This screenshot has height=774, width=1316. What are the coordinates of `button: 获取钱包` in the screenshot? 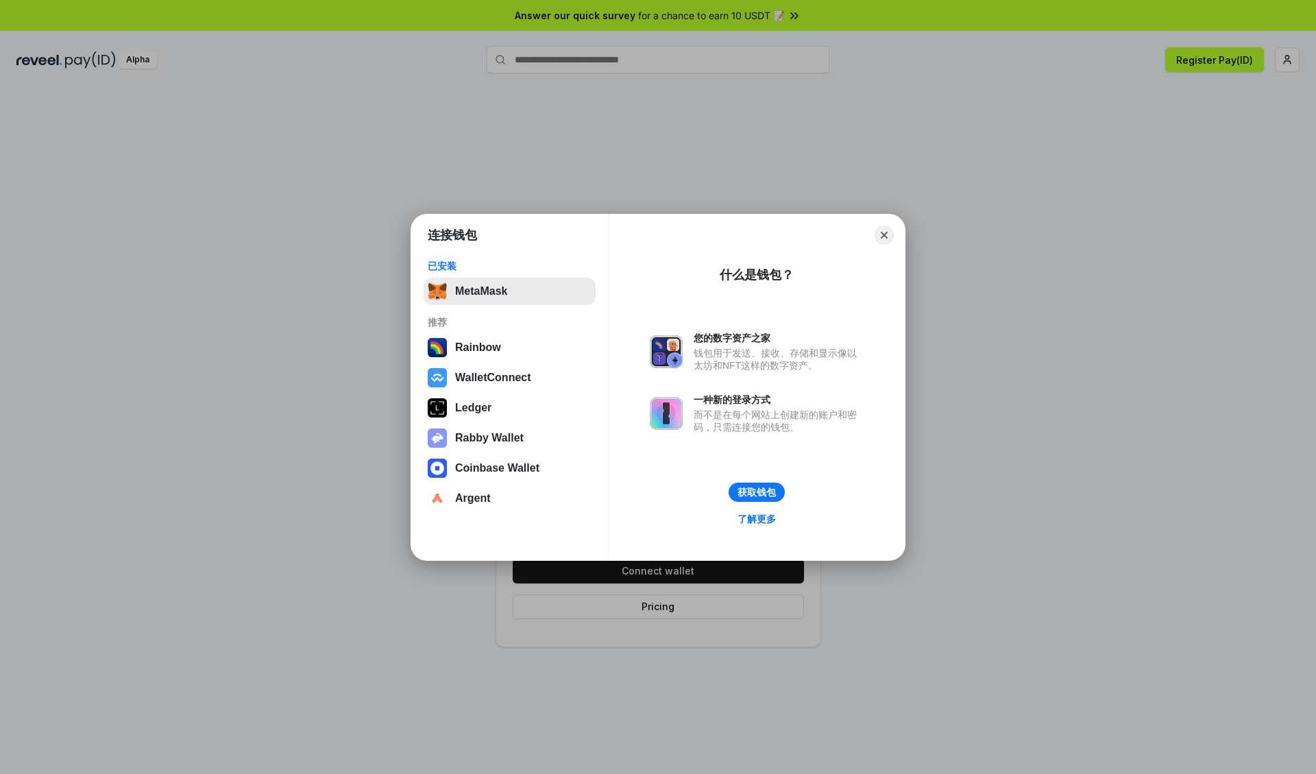 It's located at (756, 492).